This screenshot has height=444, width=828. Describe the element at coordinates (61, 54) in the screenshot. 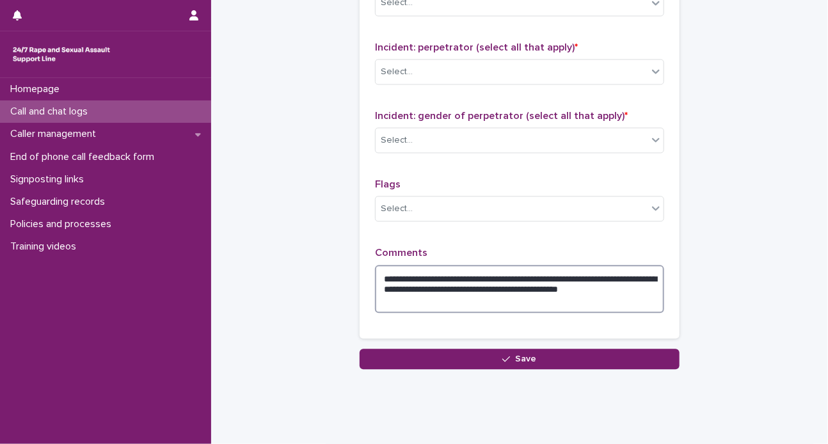

I see `img: rhQMoQhaT3yELyF149Cw` at that location.